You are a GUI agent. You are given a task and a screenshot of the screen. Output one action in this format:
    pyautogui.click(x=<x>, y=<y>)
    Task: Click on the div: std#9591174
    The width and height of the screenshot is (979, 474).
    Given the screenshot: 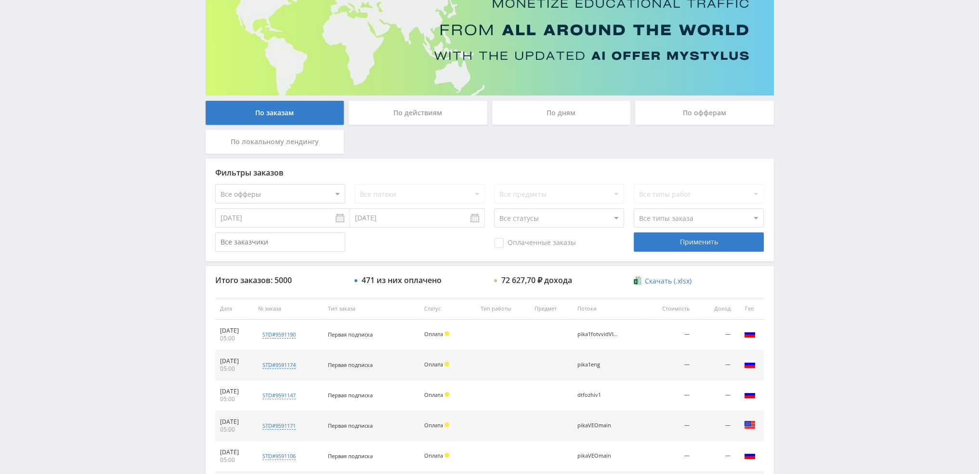 What is the action you would take?
    pyautogui.click(x=279, y=365)
    